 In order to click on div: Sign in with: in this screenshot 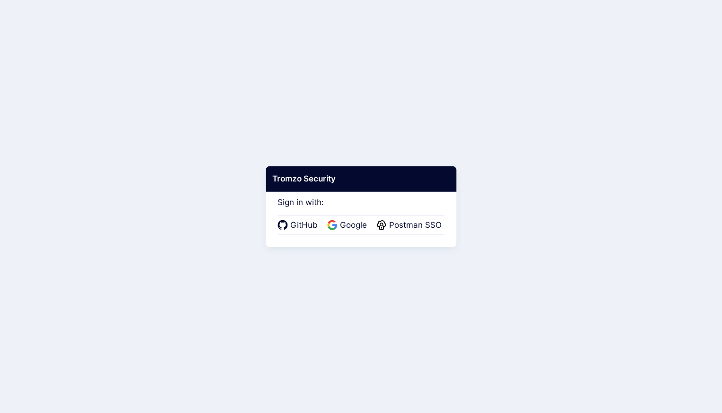, I will do `click(361, 210)`.